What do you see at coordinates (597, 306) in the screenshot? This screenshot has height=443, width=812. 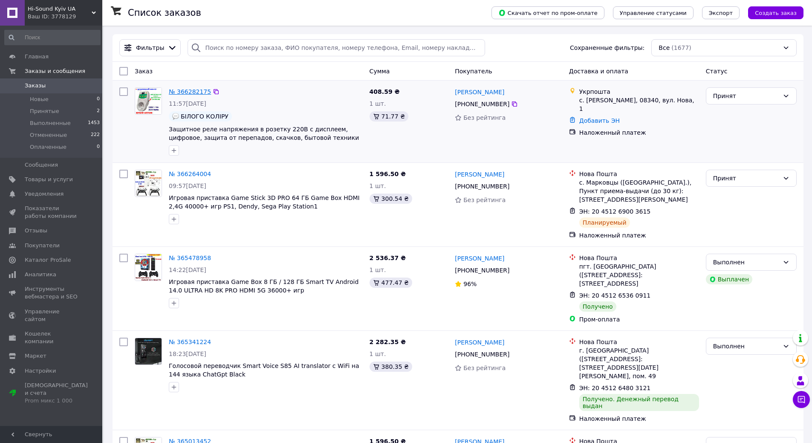 I see `div: Получено` at bounding box center [597, 306].